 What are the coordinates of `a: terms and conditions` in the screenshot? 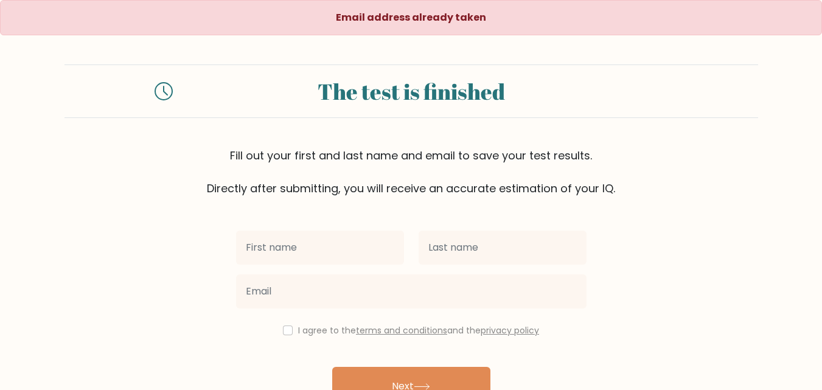 It's located at (402, 331).